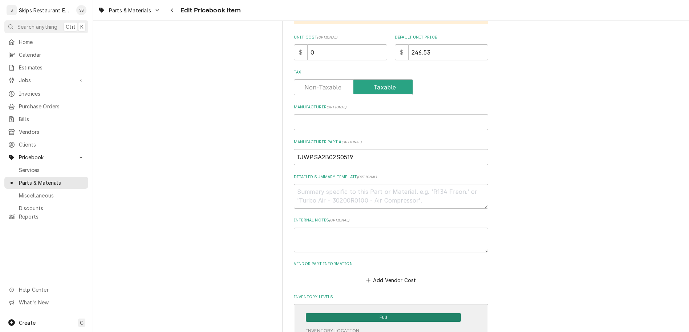 This screenshot has height=332, width=689. What do you see at coordinates (340, 37) in the screenshot?
I see `label: Unit Cost` at bounding box center [340, 37].